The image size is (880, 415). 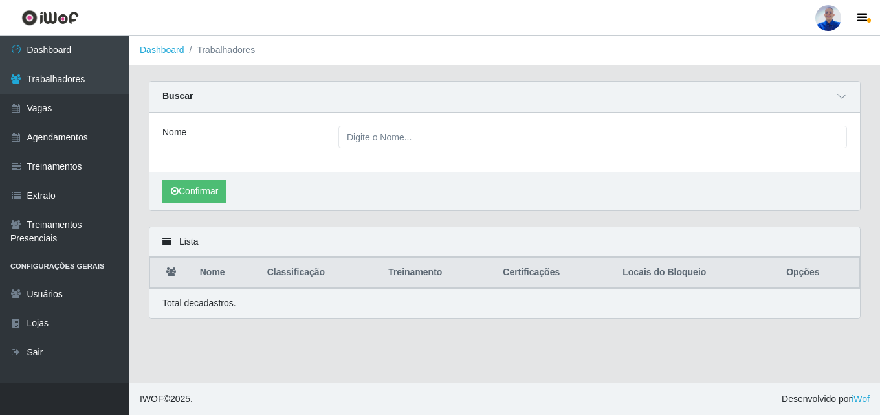 What do you see at coordinates (818, 272) in the screenshot?
I see `th: Opções` at bounding box center [818, 272].